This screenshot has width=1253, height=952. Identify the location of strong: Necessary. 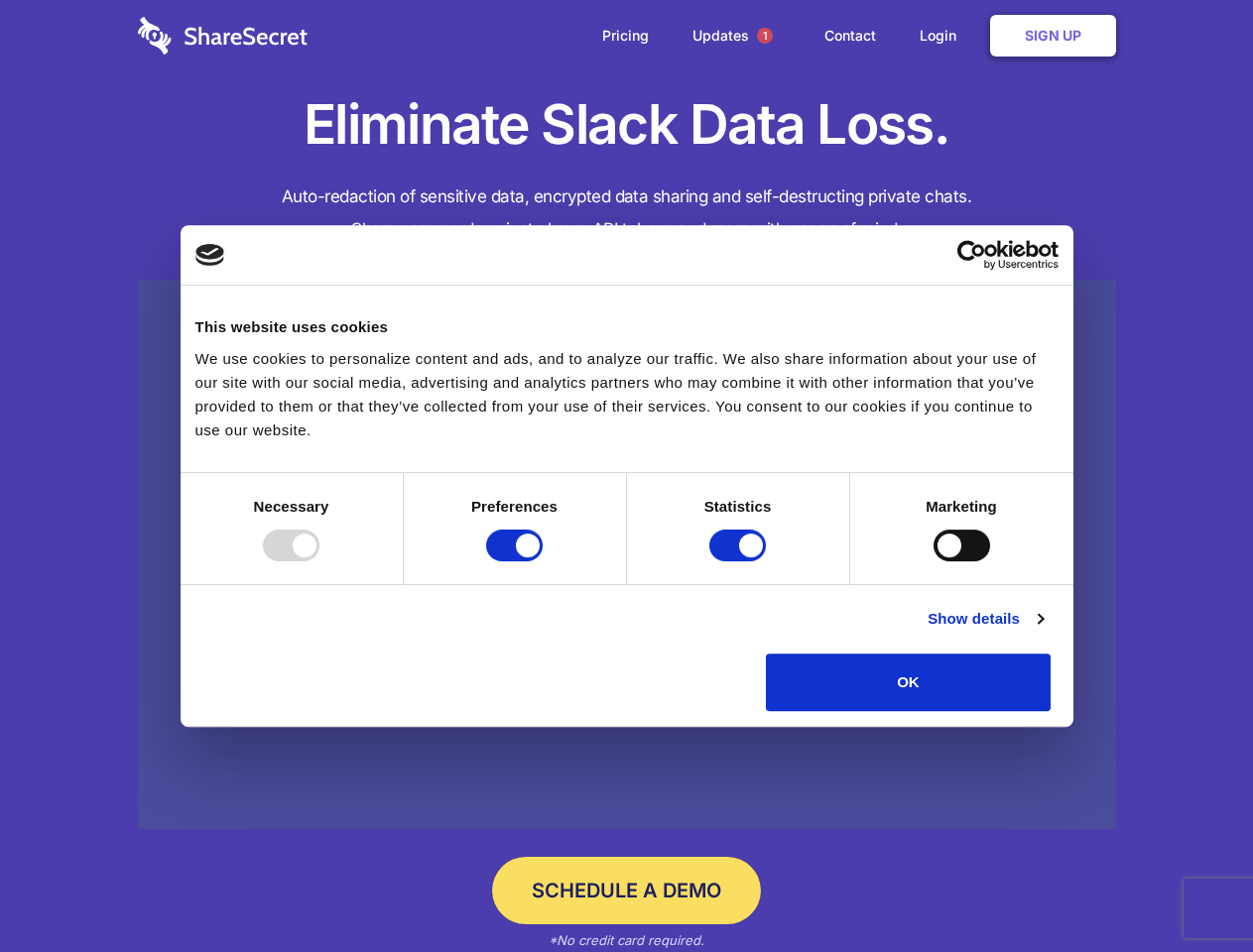
(292, 506).